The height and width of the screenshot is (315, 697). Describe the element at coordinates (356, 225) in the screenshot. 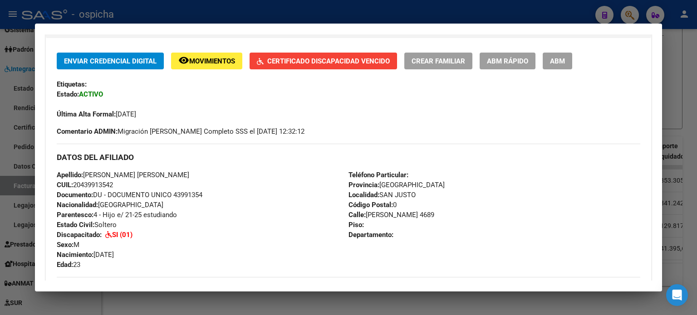

I see `strong: Piso:` at that location.